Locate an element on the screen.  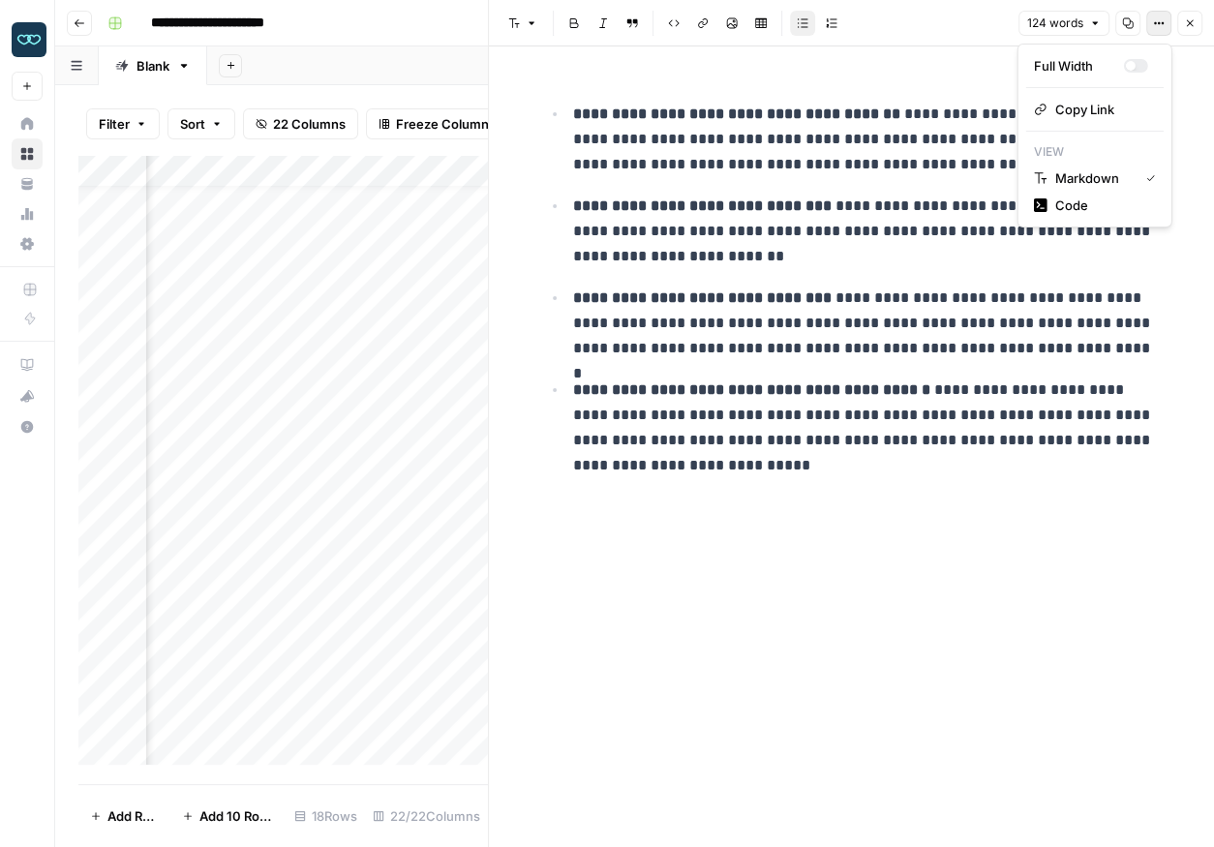
button: 124 words is located at coordinates (1064, 23).